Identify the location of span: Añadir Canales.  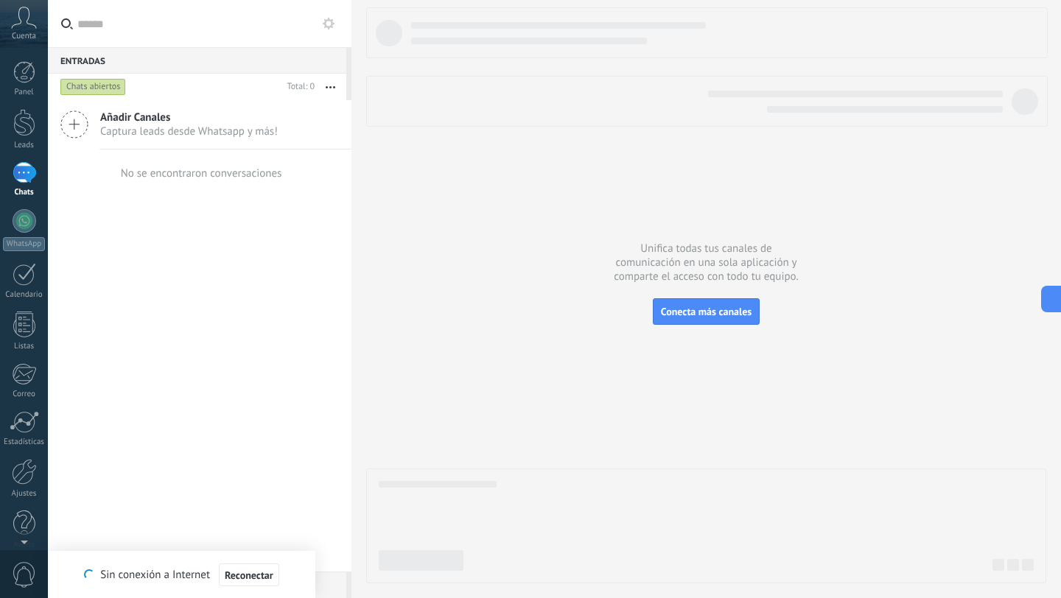
(189, 117).